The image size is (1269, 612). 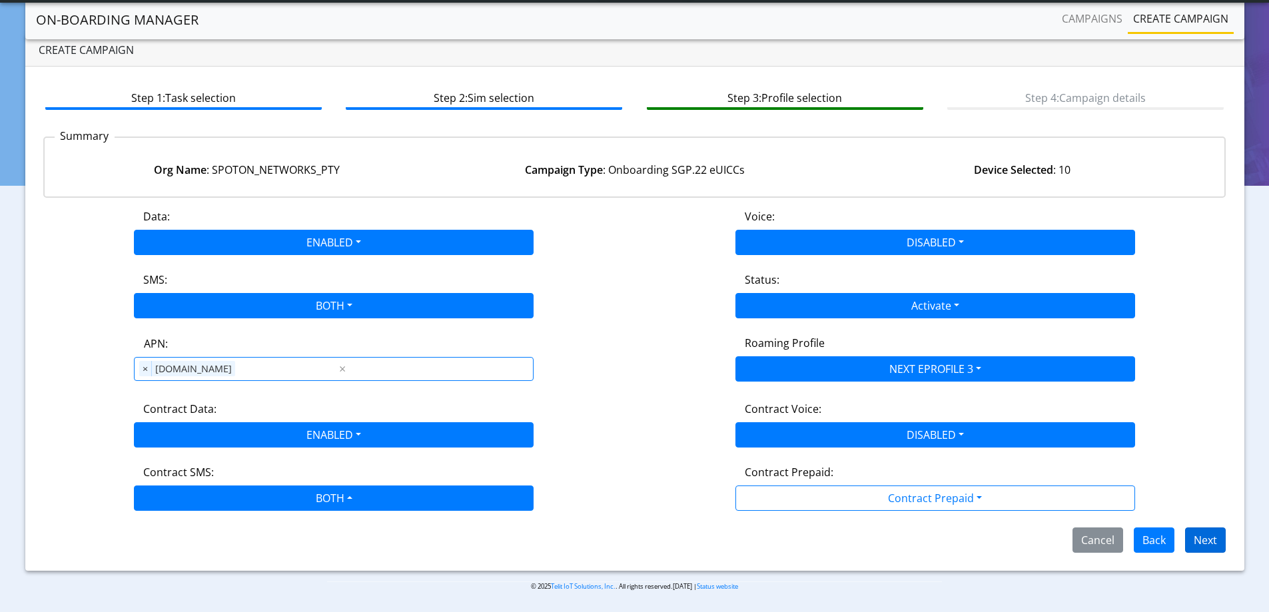 I want to click on btn: Step 4: Campaign details, so click(x=1085, y=97).